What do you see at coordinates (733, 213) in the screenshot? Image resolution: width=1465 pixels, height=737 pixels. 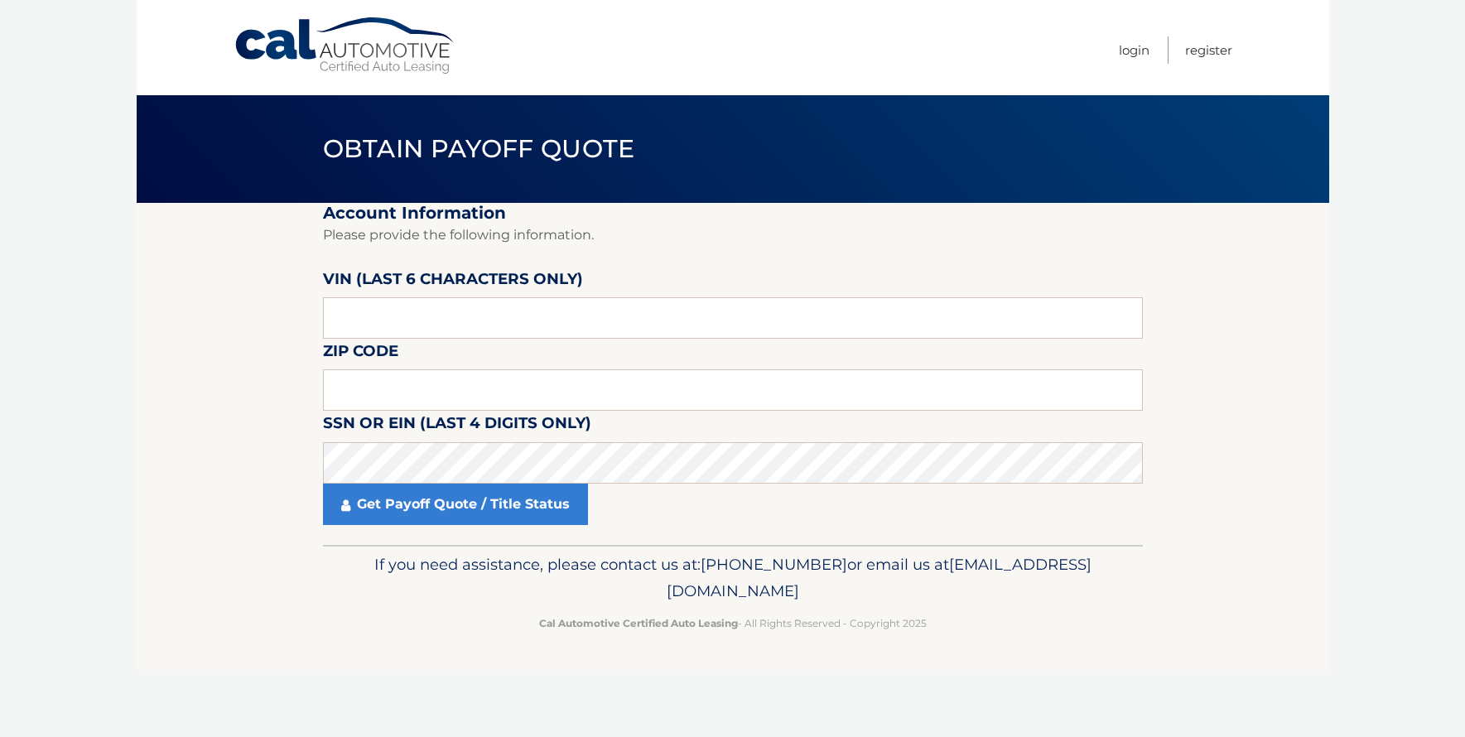 I see `h2: Account Information` at bounding box center [733, 213].